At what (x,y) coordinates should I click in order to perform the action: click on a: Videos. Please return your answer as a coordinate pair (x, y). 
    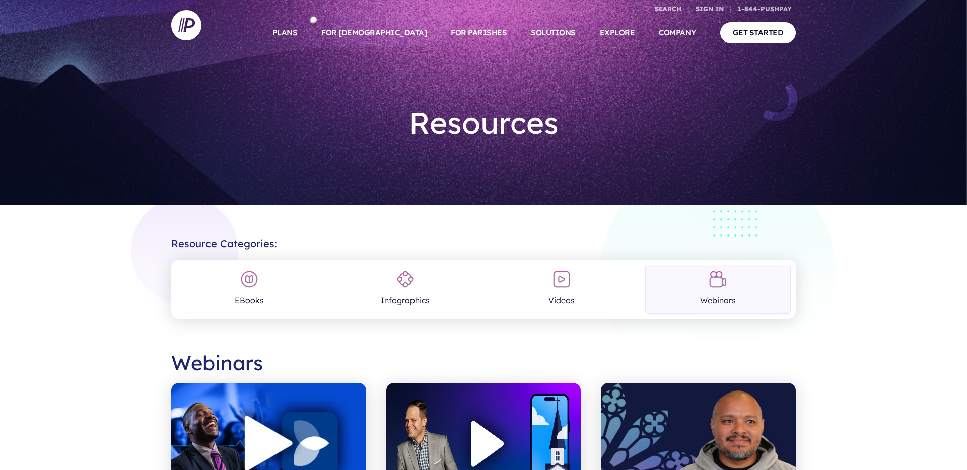
    Looking at the image, I should click on (561, 289).